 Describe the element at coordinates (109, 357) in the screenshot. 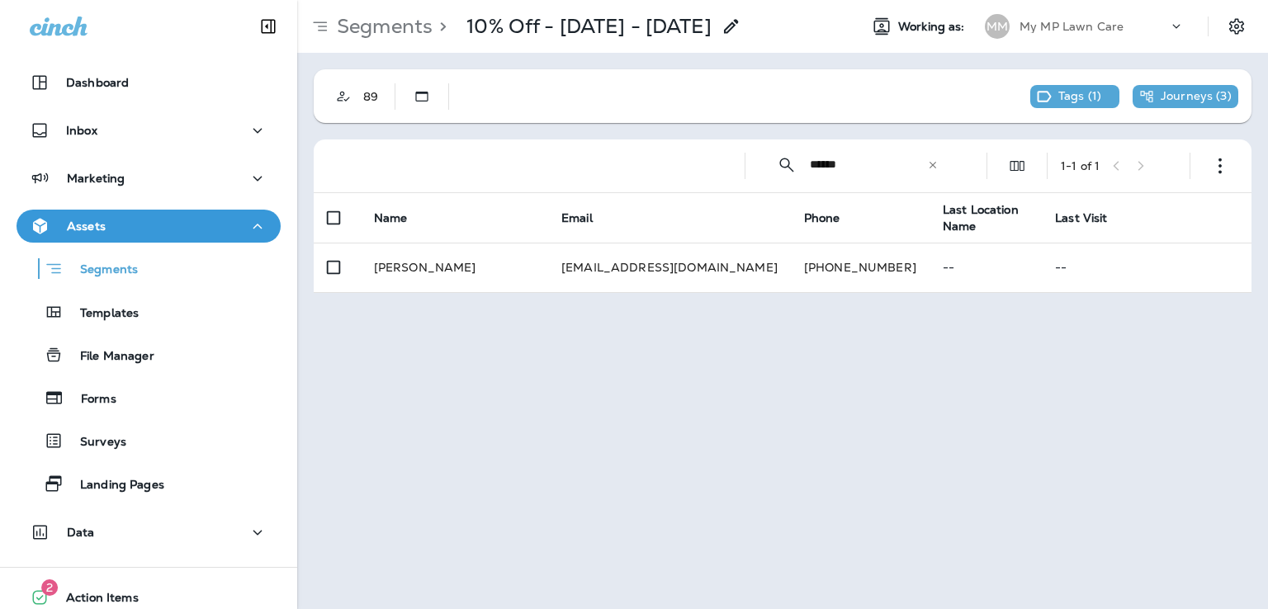

I see `p: File Manager` at that location.